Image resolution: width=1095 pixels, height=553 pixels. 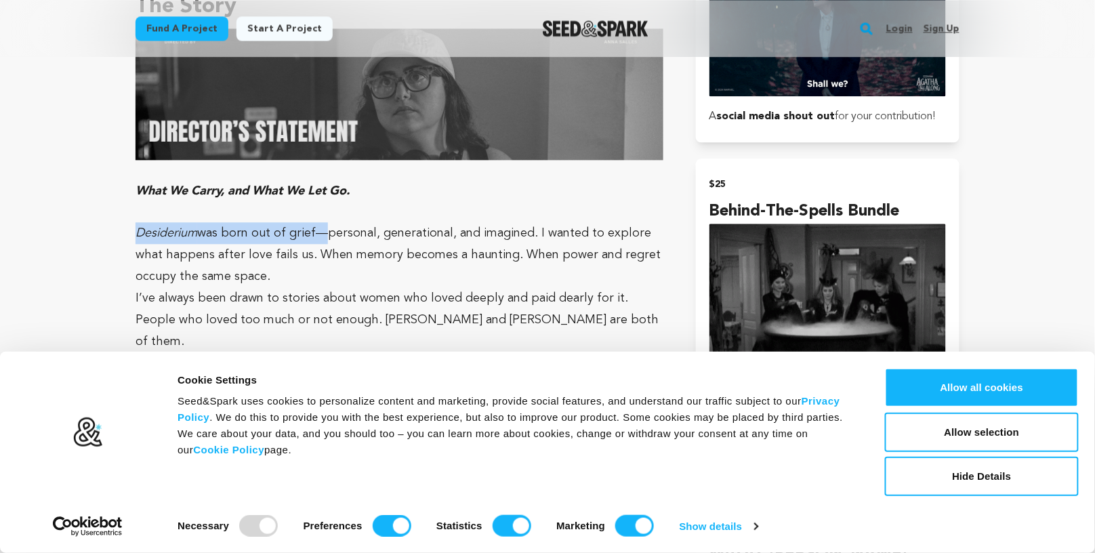 What do you see at coordinates (982, 476) in the screenshot?
I see `button: Hide Details` at bounding box center [982, 476].